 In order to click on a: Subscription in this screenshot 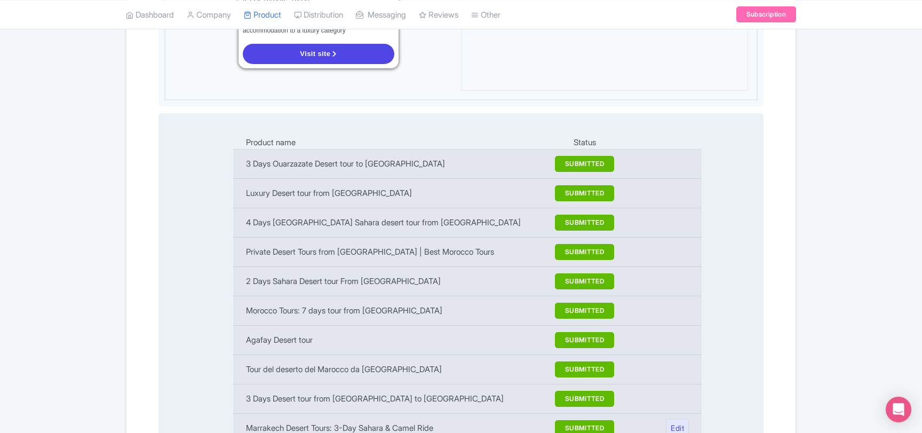, I will do `click(766, 14)`.